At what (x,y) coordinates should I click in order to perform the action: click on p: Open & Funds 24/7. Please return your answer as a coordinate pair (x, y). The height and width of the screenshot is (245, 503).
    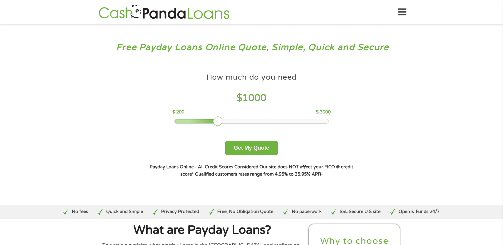
    Looking at the image, I should click on (419, 212).